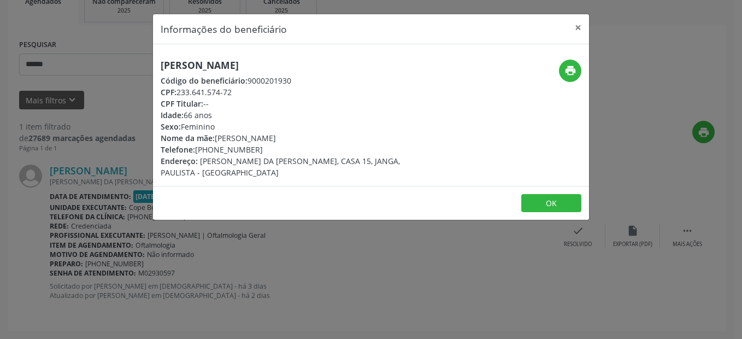 The image size is (742, 339). What do you see at coordinates (298, 115) in the screenshot?
I see `div: 66 anos` at bounding box center [298, 115].